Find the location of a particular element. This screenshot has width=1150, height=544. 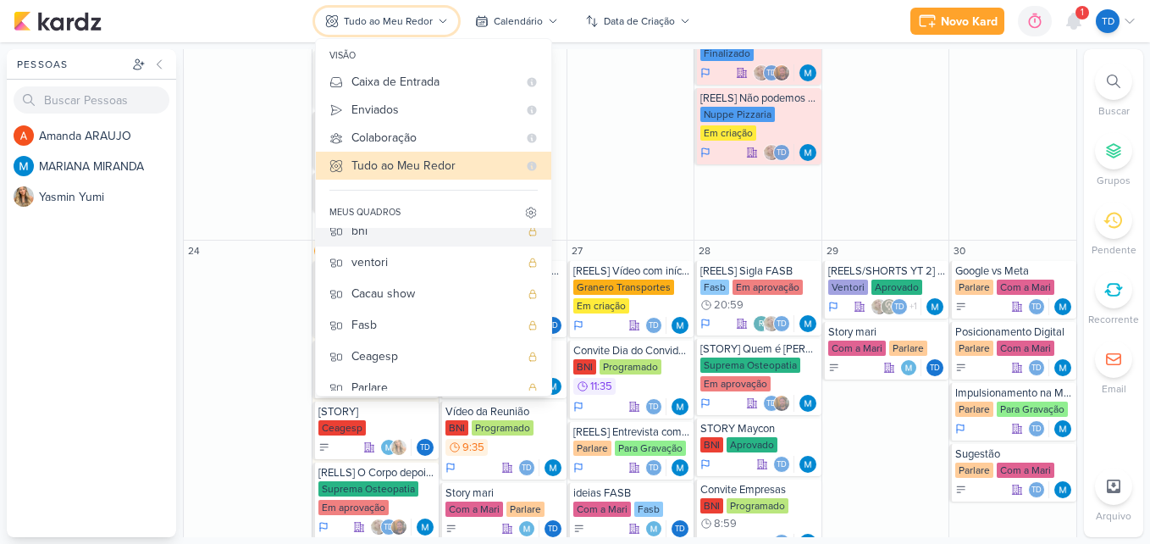

div: Programado is located at coordinates (757, 506).